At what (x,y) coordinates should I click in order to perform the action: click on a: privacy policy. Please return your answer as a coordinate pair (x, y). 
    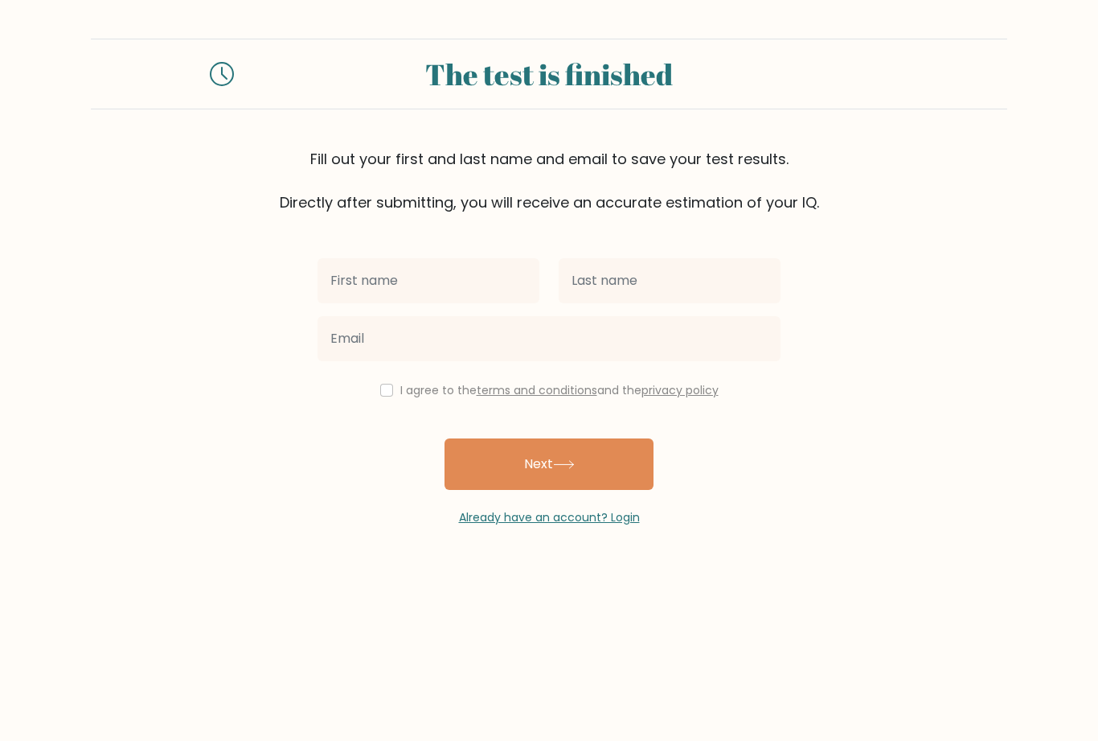
    Looking at the image, I should click on (680, 390).